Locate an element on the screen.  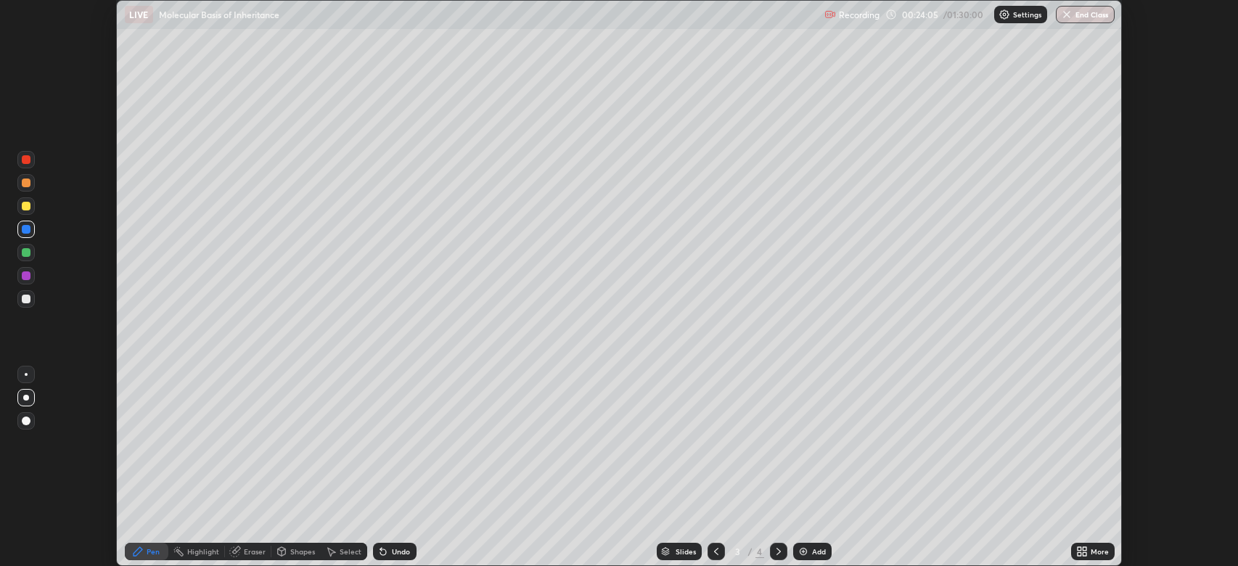
img: recording.375f2c34.svg is located at coordinates (830, 15).